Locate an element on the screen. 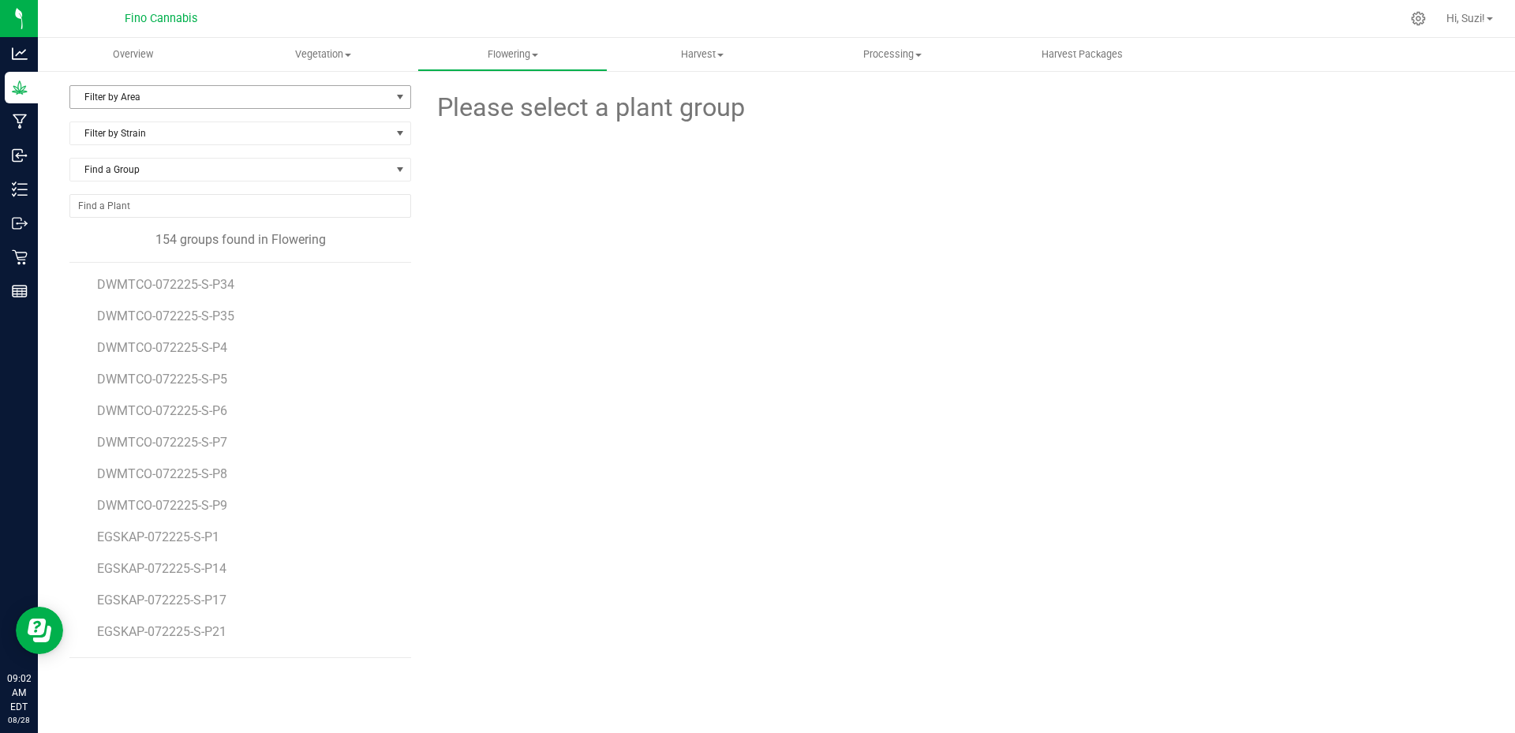 The width and height of the screenshot is (1515, 733). a: Processing is located at coordinates (892, 54).